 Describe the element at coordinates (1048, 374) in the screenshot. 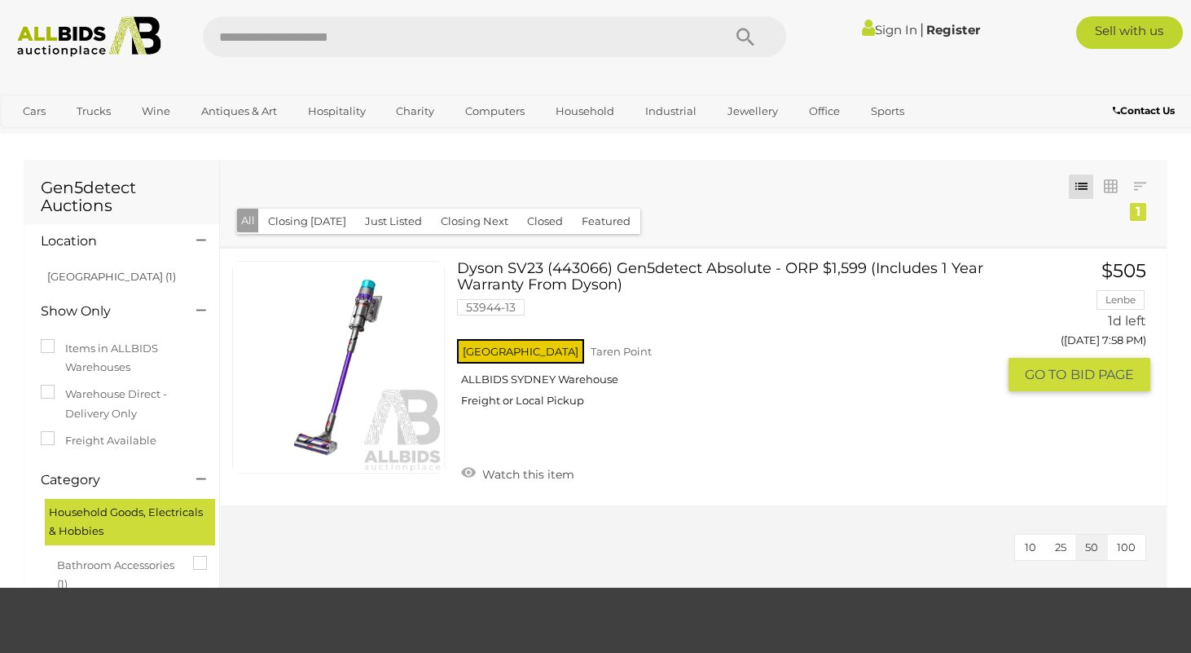

I see `span: GO TO` at that location.